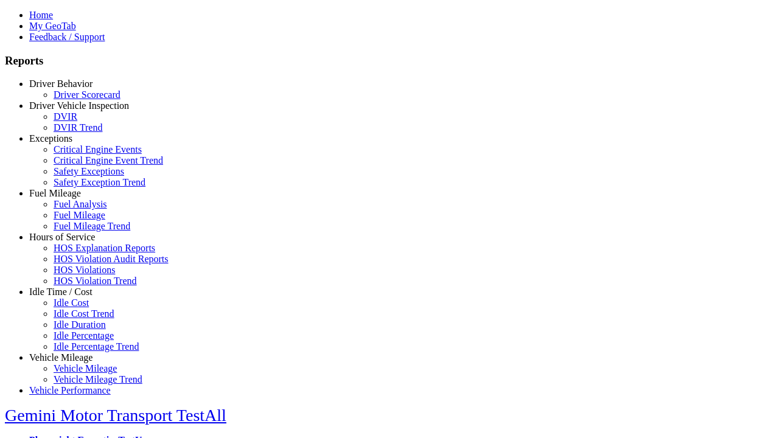 Image resolution: width=779 pixels, height=438 pixels. I want to click on a: Home, so click(41, 15).